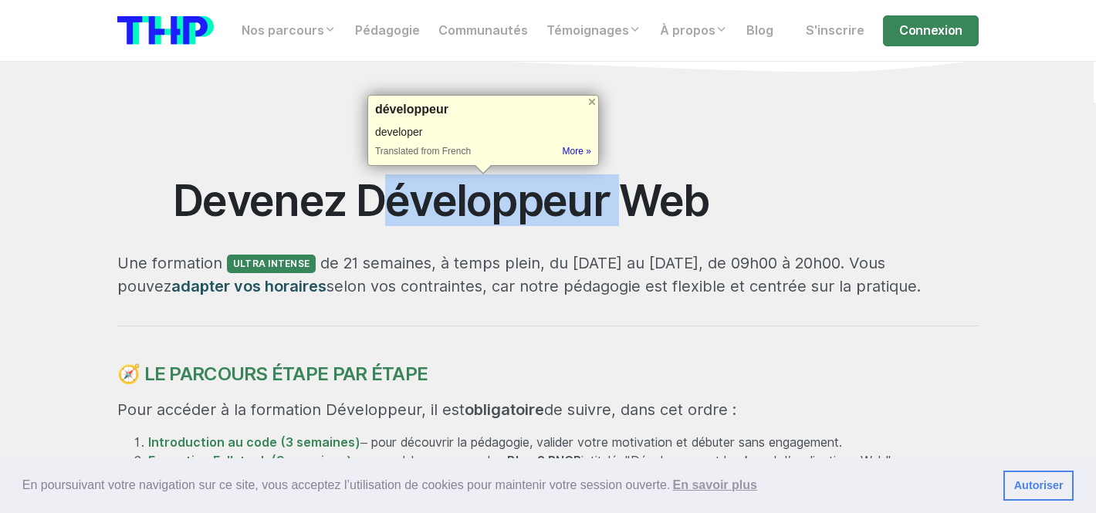 This screenshot has width=1096, height=513. Describe the element at coordinates (694, 31) in the screenshot. I see `a: À propos` at that location.